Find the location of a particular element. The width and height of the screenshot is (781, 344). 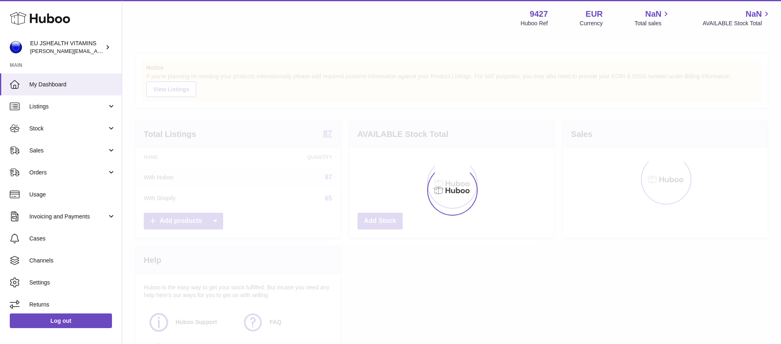

div: Currency is located at coordinates (591, 23).